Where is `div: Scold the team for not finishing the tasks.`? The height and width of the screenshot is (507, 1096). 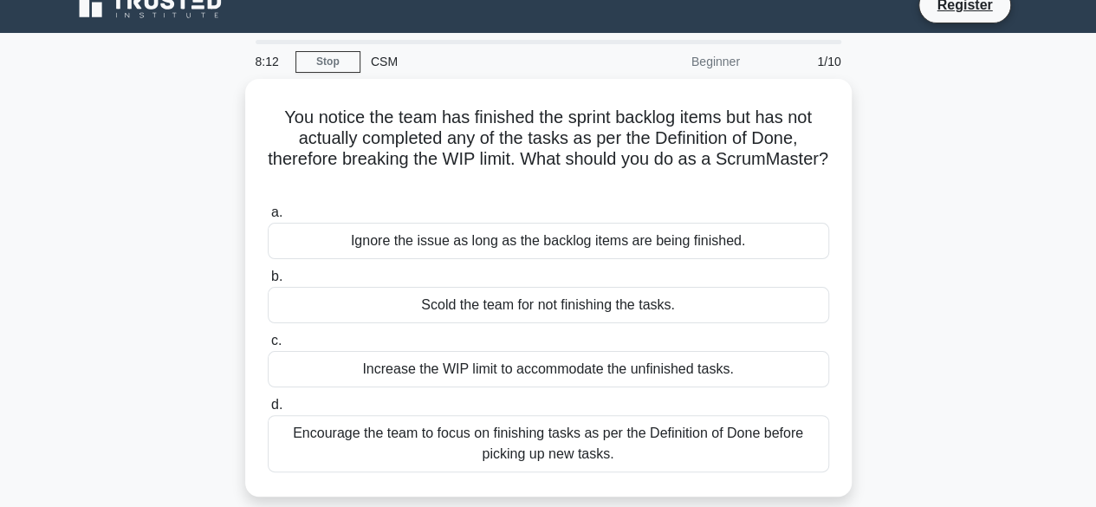 div: Scold the team for not finishing the tasks. is located at coordinates (548, 305).